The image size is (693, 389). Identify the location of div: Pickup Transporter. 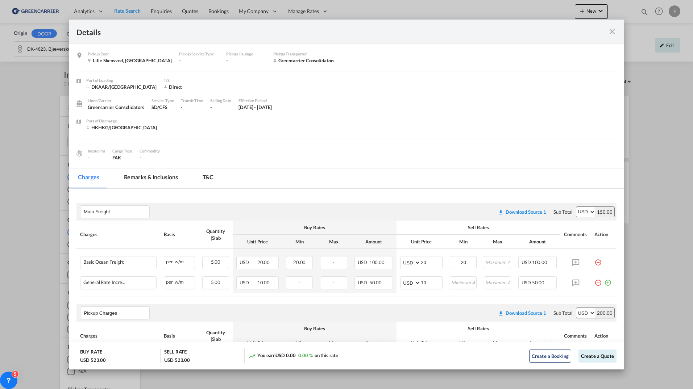
(304, 54).